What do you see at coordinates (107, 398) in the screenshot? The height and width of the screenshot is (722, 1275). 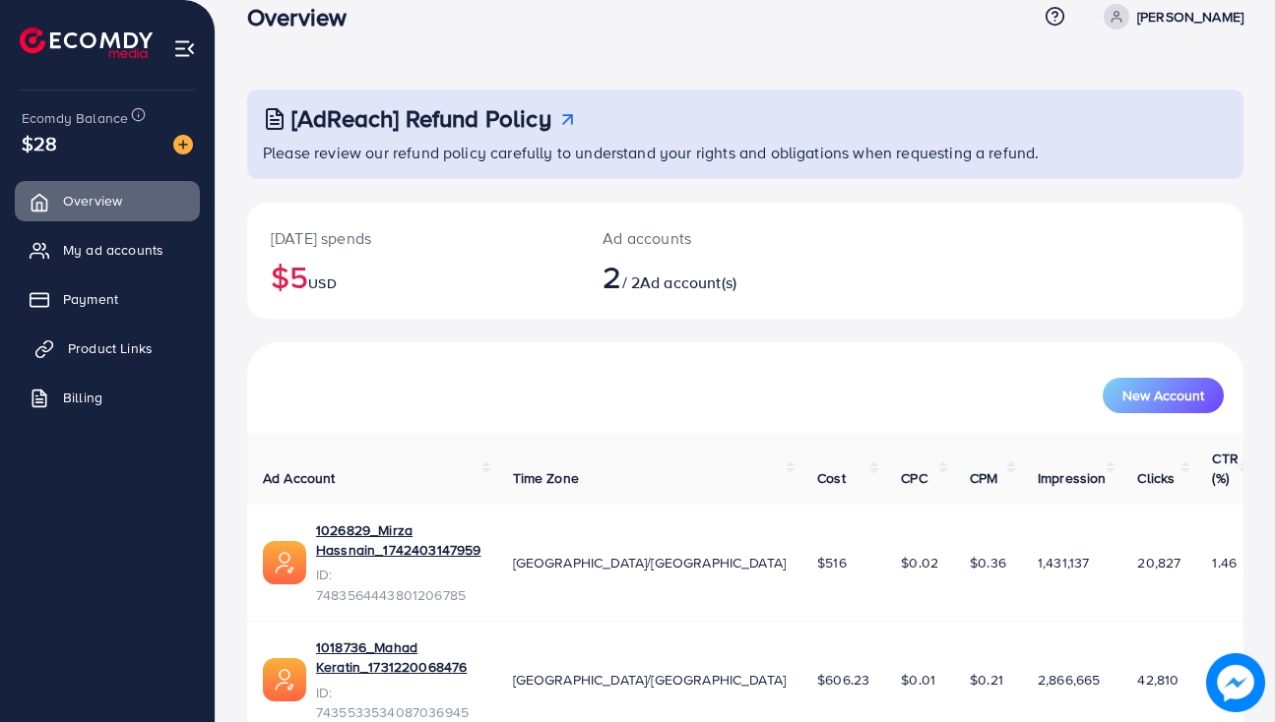 I see `a: Billing` at bounding box center [107, 398].